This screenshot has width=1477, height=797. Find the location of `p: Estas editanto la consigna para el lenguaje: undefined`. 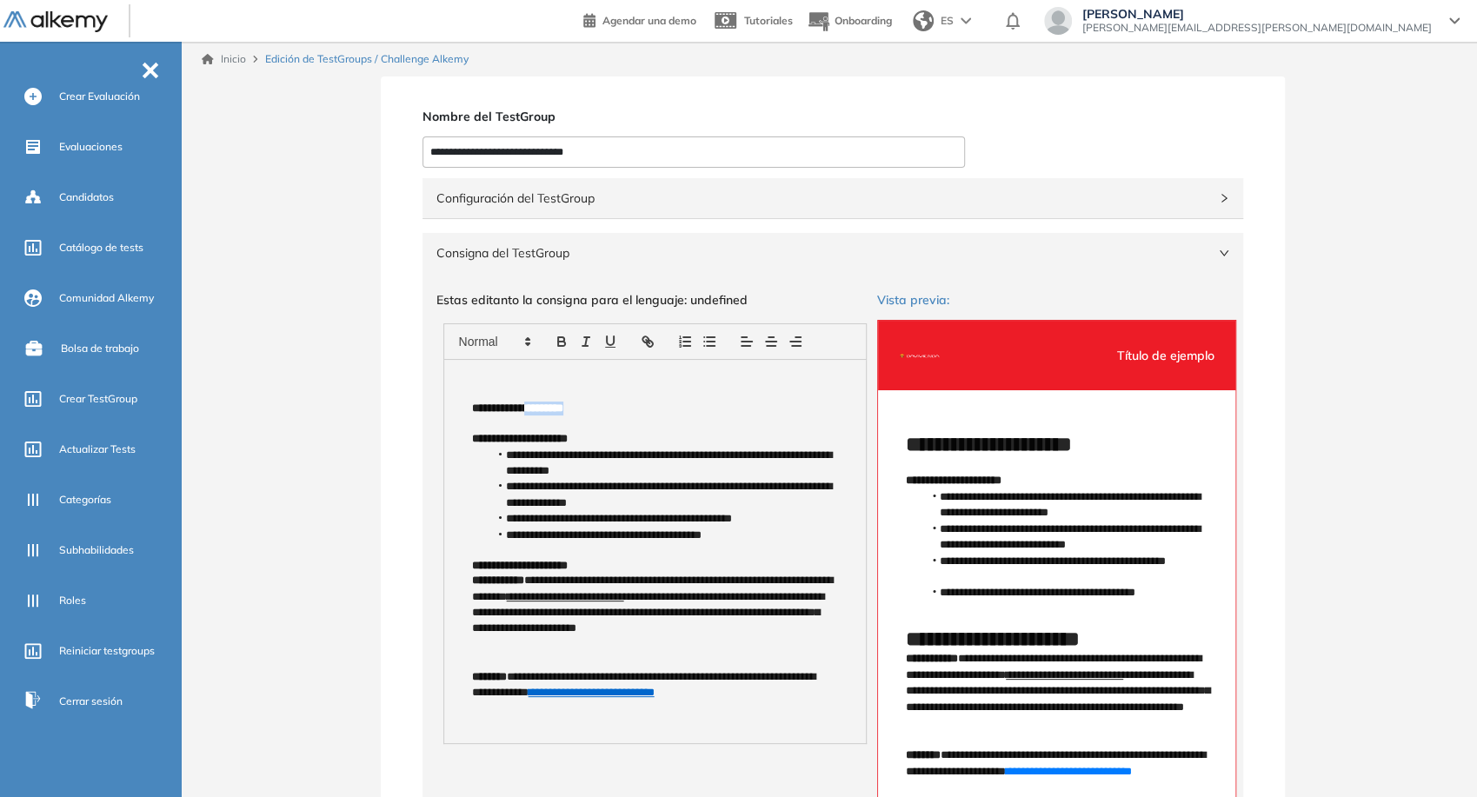

p: Estas editanto la consigna para el lenguaje: undefined is located at coordinates (655, 300).